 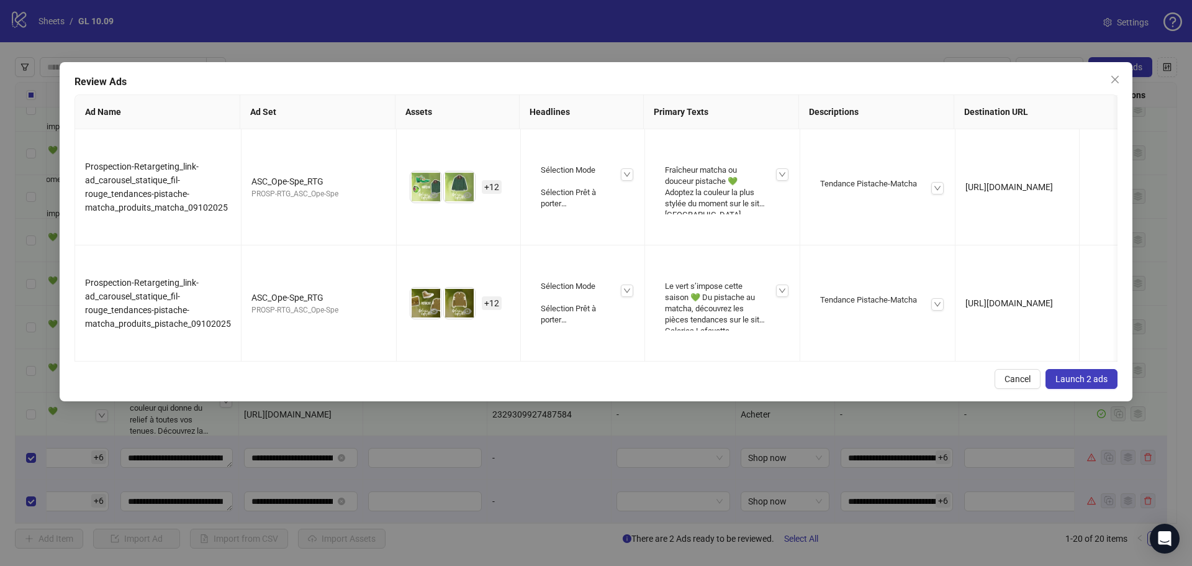 I want to click on span: Launch 2 ads, so click(x=1082, y=379).